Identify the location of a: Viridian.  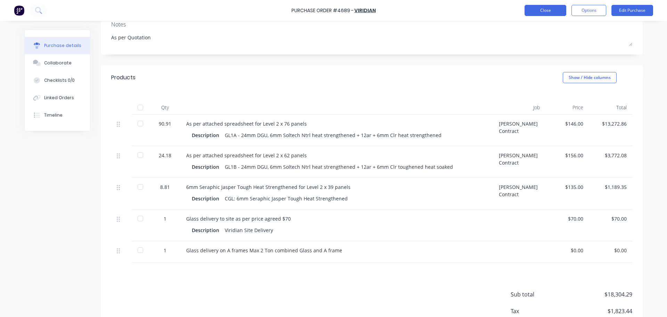
(365, 10).